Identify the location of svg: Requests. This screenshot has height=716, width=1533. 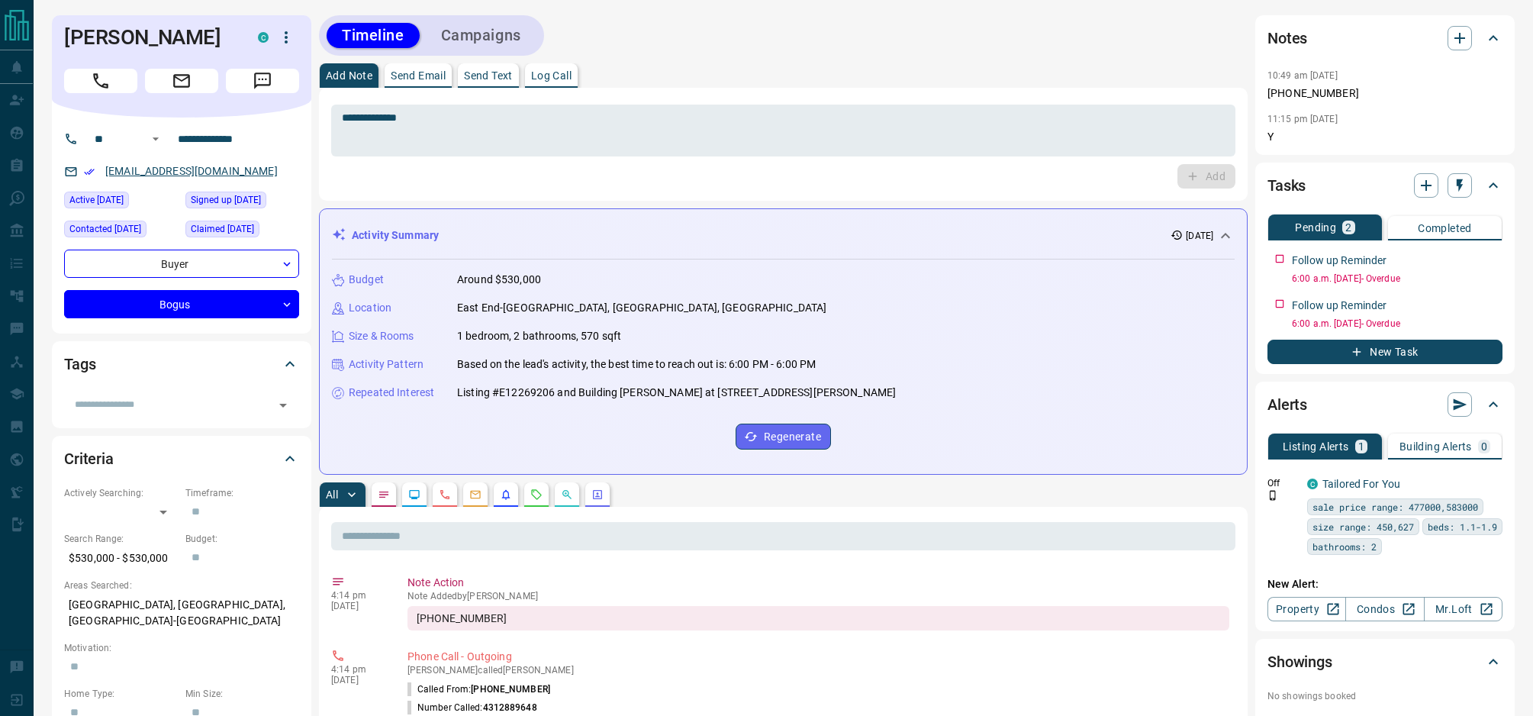
(536, 494).